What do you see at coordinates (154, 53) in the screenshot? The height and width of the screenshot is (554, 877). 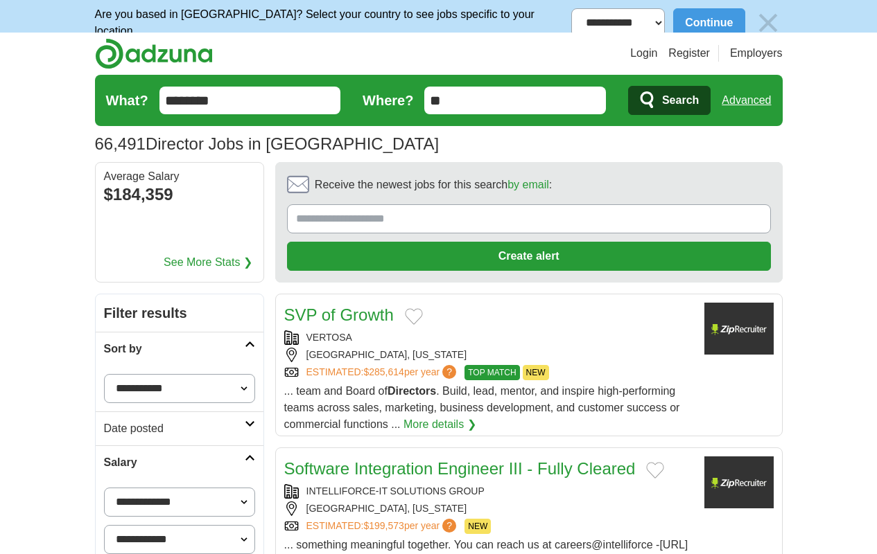 I see `img: Adzuna logo` at bounding box center [154, 53].